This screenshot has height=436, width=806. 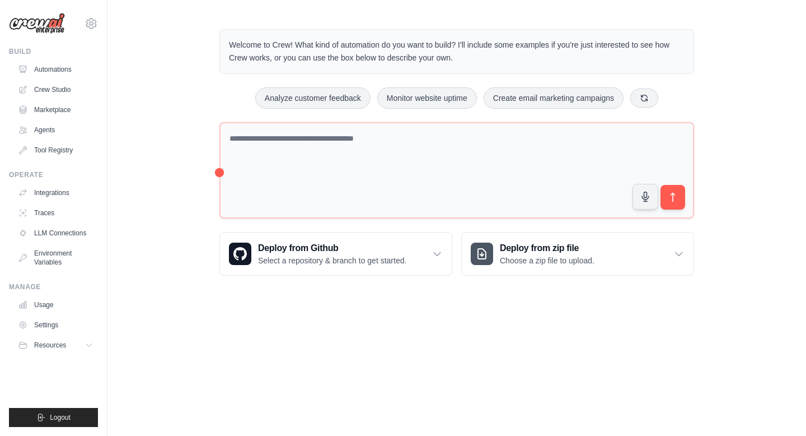 I want to click on p: Select a repository & branch to get started., so click(x=332, y=260).